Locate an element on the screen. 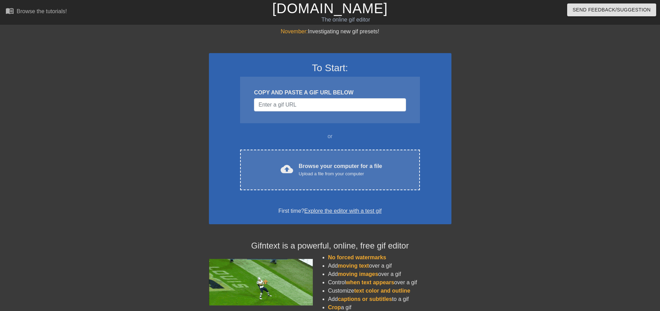 The height and width of the screenshot is (311, 660). span: November: is located at coordinates (294, 31).